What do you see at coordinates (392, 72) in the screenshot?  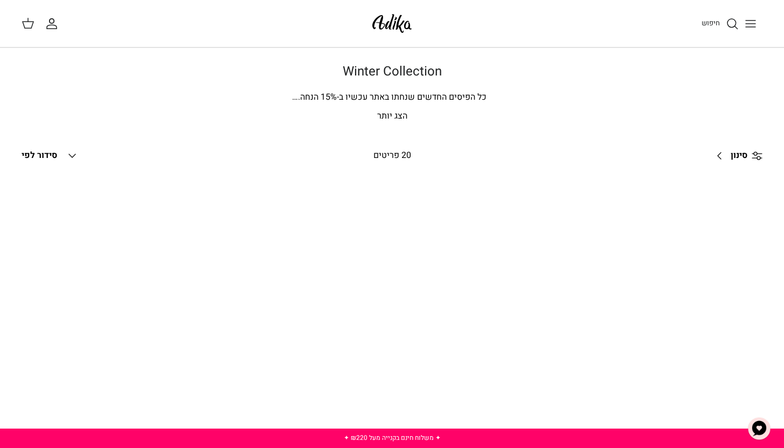 I see `h1: Winter Collection` at bounding box center [392, 72].